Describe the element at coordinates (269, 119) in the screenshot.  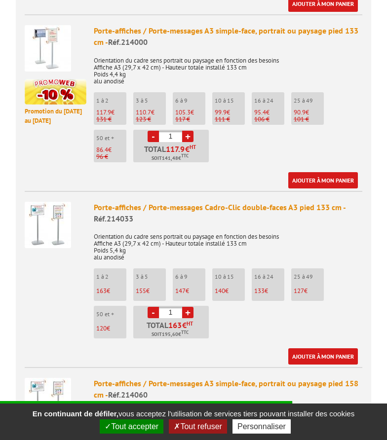
I see `p: 106 €` at that location.